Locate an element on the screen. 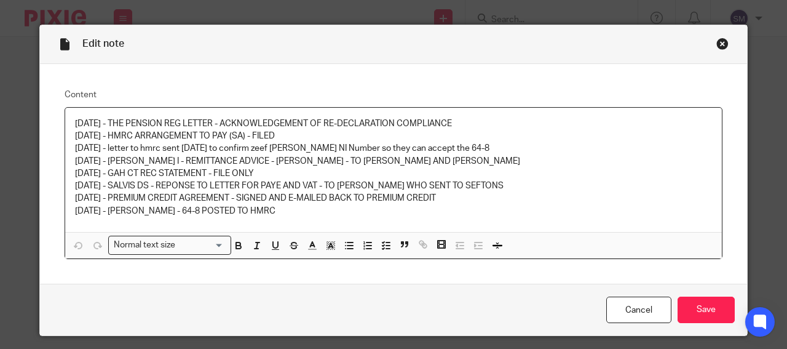 The height and width of the screenshot is (349, 787). a: Cancel is located at coordinates (639, 309).